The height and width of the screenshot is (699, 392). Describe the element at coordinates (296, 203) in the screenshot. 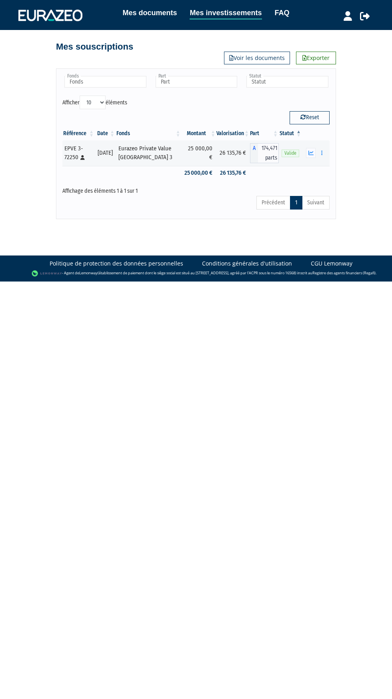

I see `a: 1` at that location.